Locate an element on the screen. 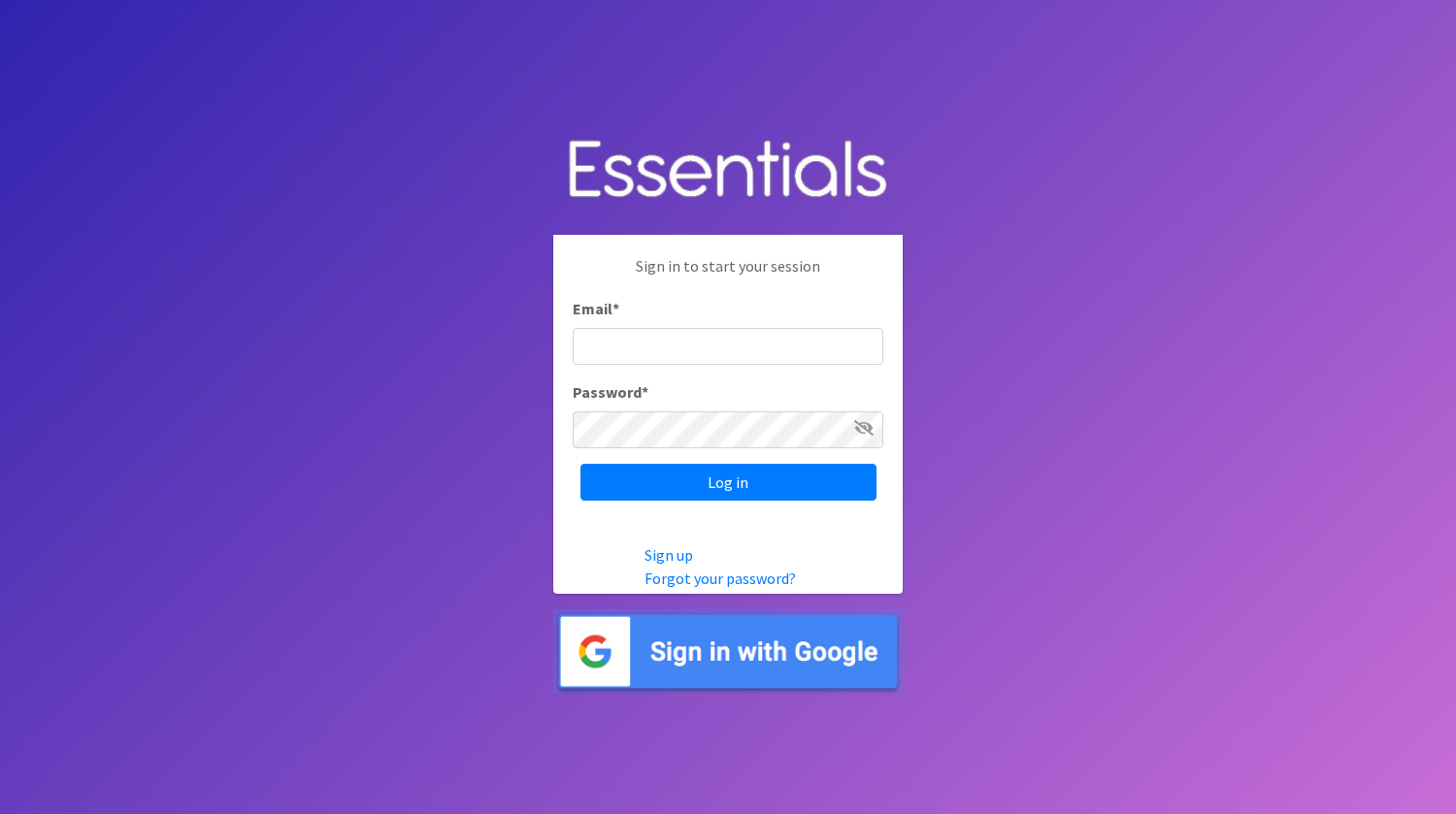 The width and height of the screenshot is (1456, 814). p: Sign in to start your session is located at coordinates (728, 276).